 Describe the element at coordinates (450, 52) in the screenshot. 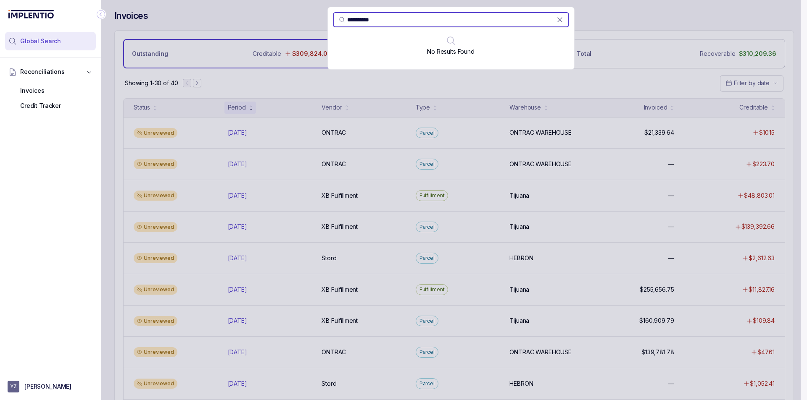

I see `p: No Results Found` at that location.